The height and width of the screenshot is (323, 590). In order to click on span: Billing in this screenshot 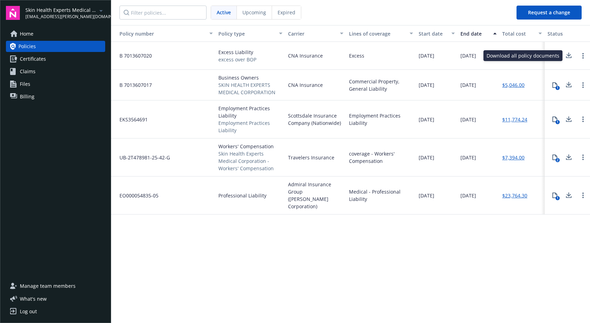, I will do `click(27, 97)`.